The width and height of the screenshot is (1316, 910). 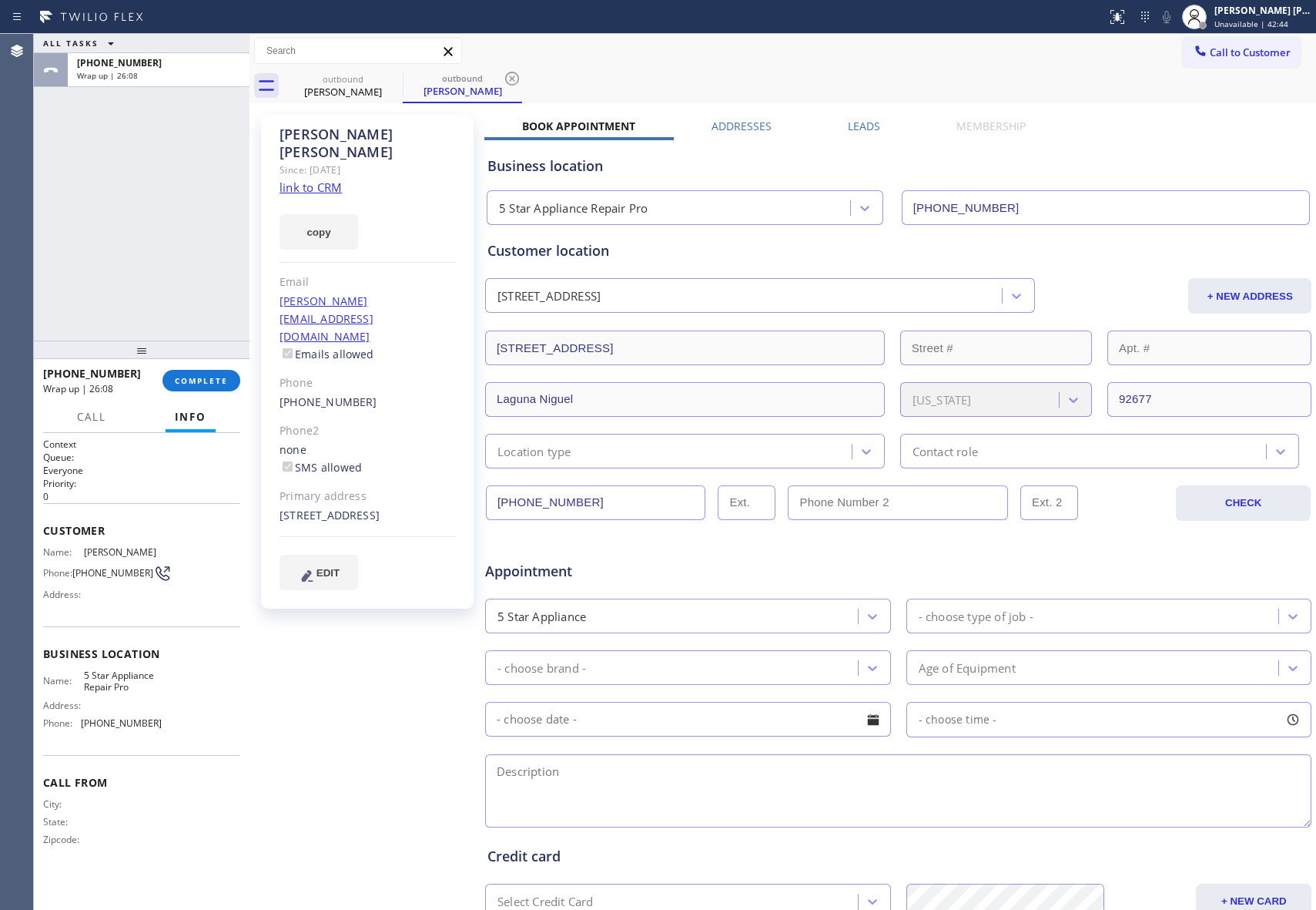 What do you see at coordinates (1166, 17) in the screenshot?
I see `button: Mute` at bounding box center [1166, 17].